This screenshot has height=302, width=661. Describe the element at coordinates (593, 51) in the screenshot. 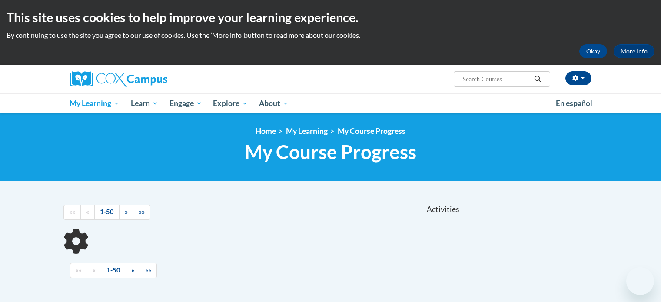

I see `button: Okay` at that location.